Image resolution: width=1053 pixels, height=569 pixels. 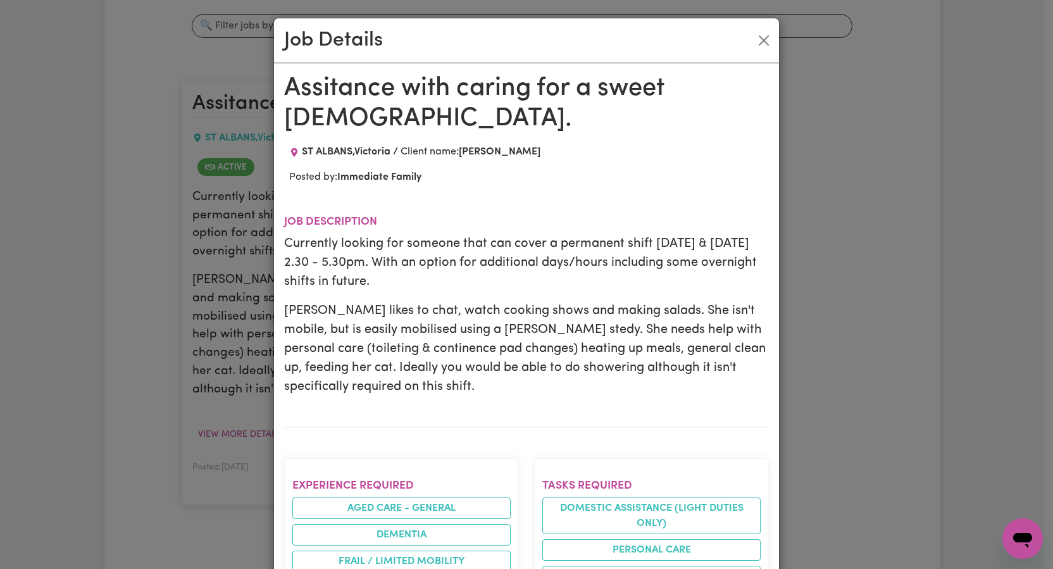 What do you see at coordinates (401, 535) in the screenshot?
I see `li: Dementia` at bounding box center [401, 535].